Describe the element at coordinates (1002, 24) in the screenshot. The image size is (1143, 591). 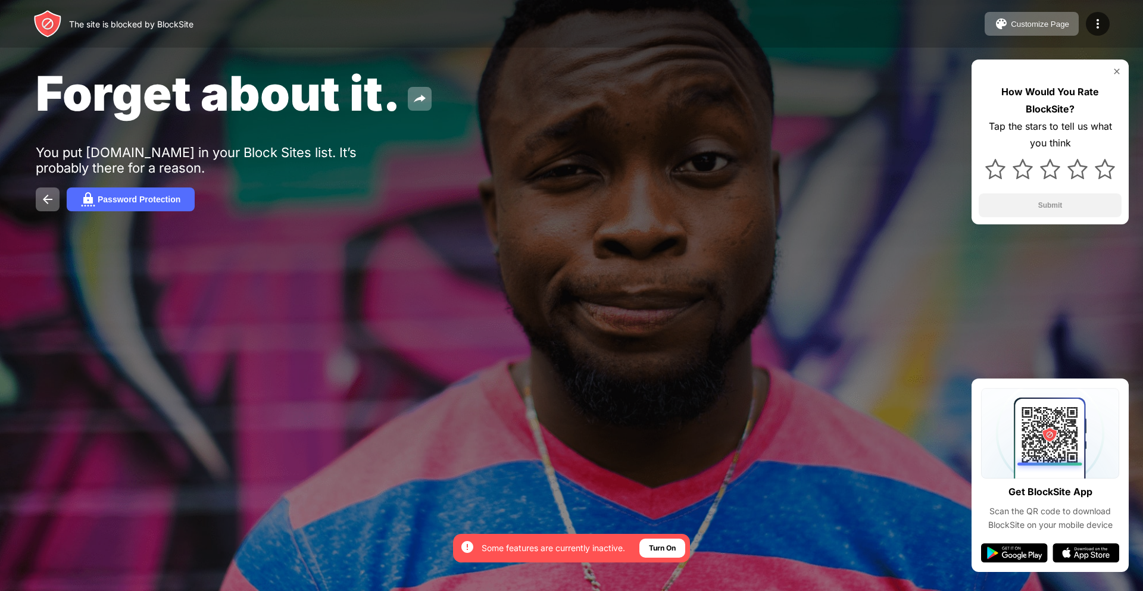
I see `img: pallet.svg` at that location.